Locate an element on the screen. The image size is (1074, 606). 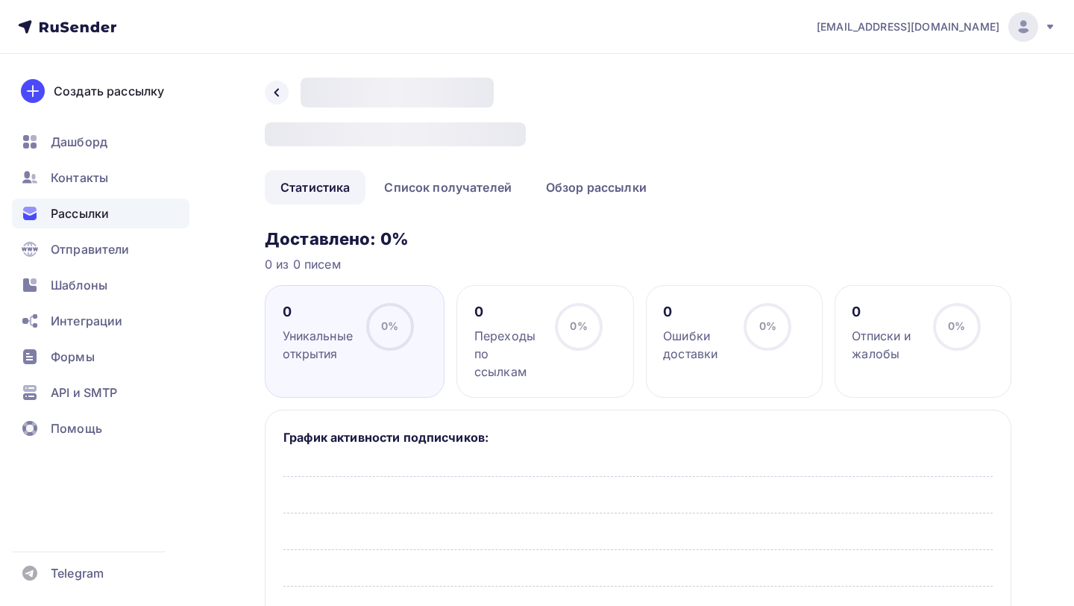
div: 0 из 0 писем is located at coordinates (638, 264).